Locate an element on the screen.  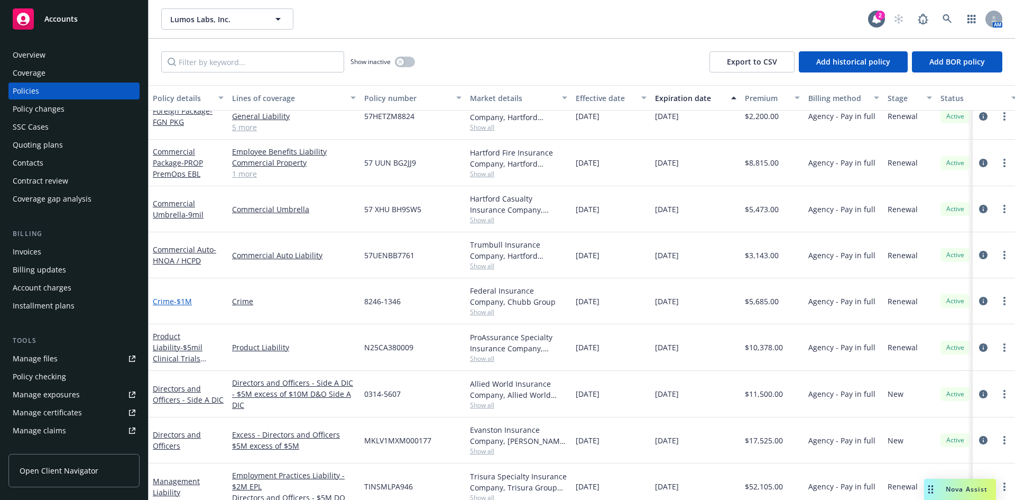
a: Directors and Officers - Side A DIC is located at coordinates (188, 394).